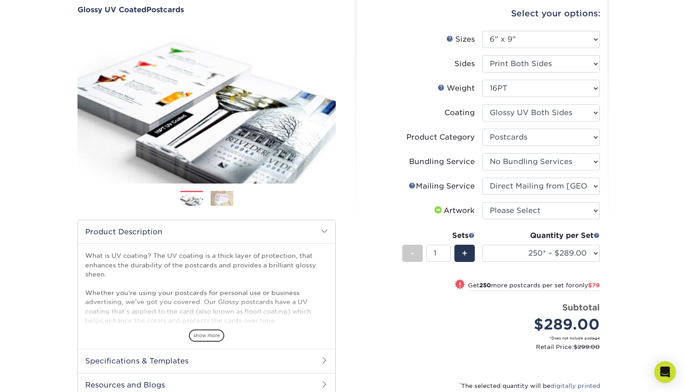 The width and height of the screenshot is (685, 392). I want to click on span: $79, so click(594, 285).